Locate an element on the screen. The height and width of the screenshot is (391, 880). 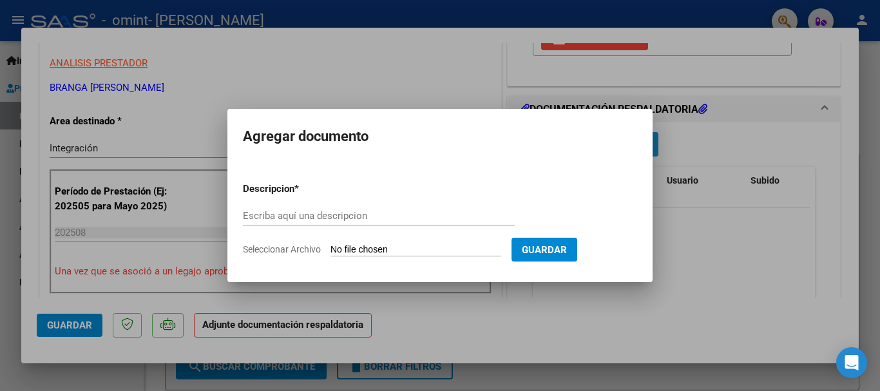
h2: Agregar documento is located at coordinates (440, 137).